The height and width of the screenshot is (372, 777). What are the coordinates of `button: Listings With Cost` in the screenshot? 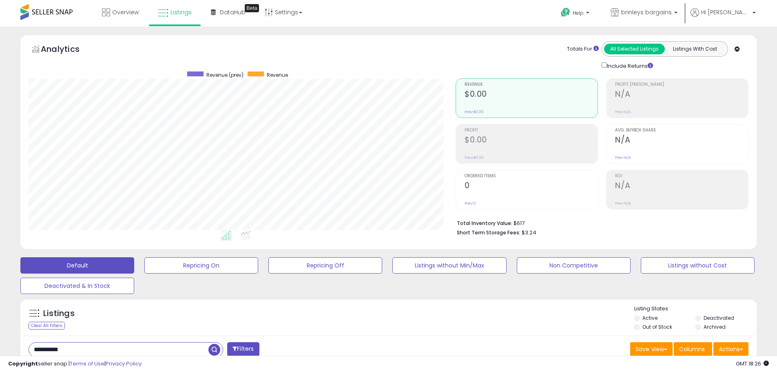 It's located at (695, 49).